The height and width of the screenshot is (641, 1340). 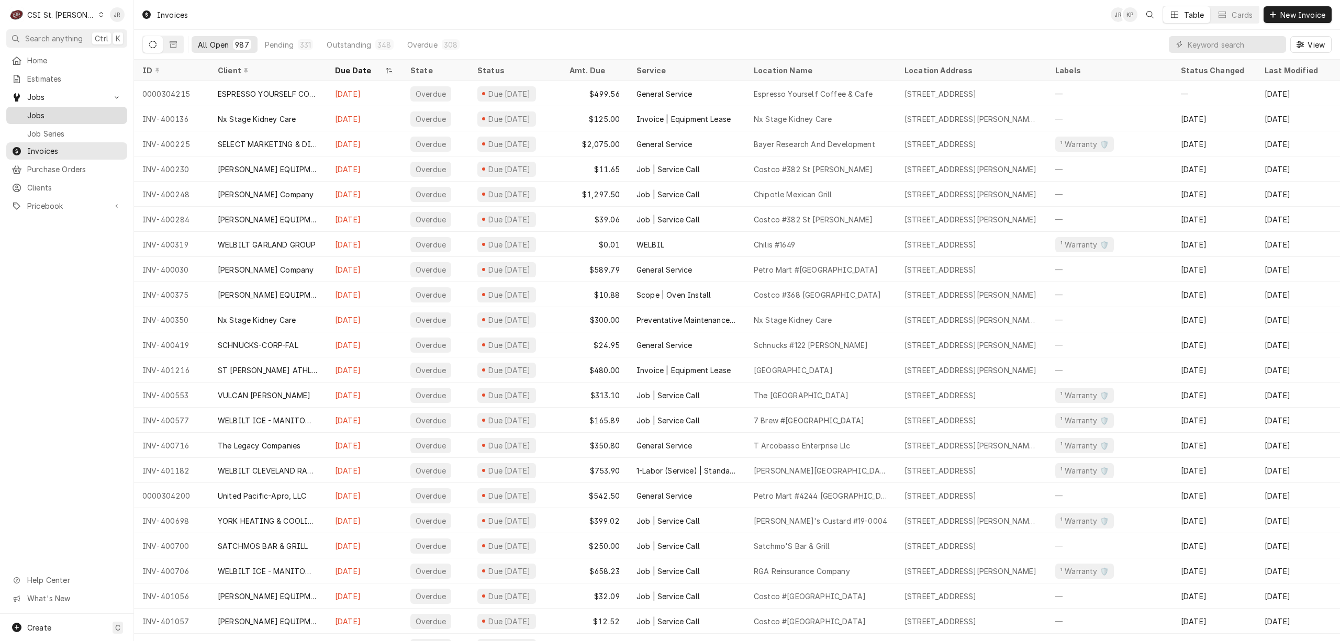 I want to click on a: Clients, so click(x=66, y=187).